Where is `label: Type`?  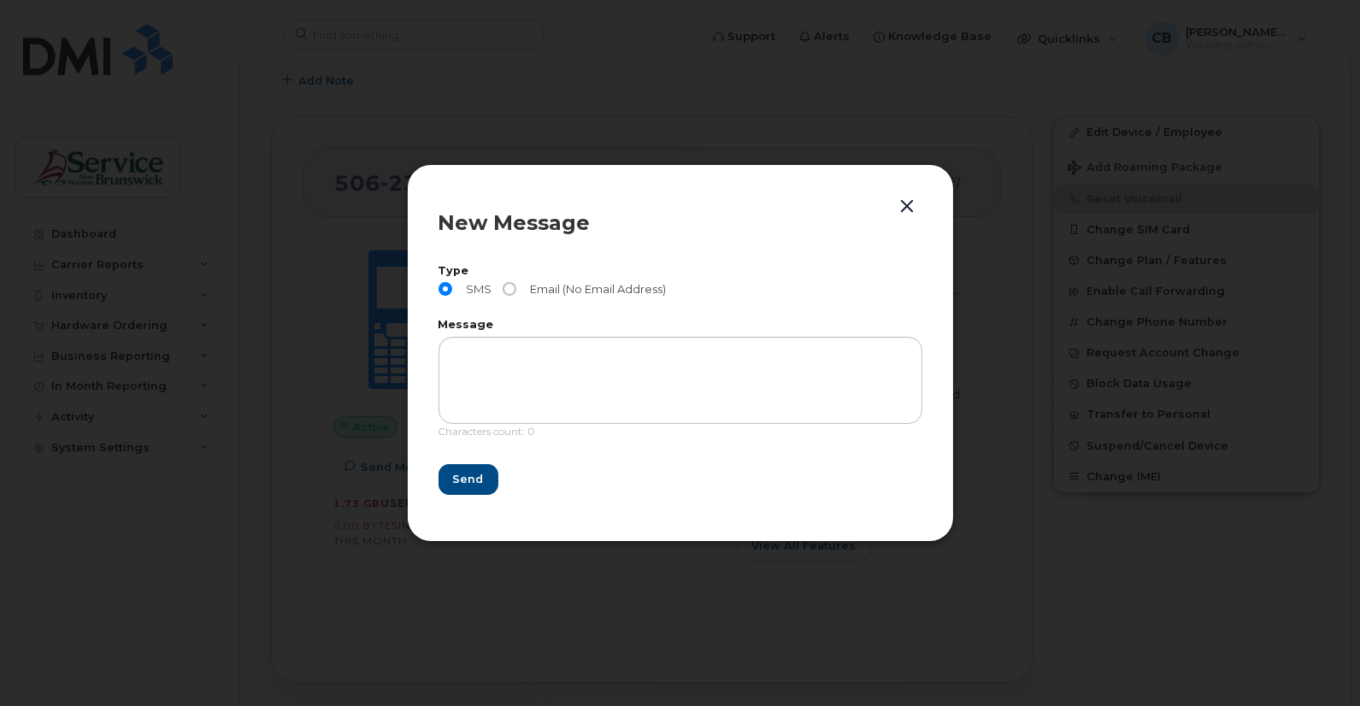
label: Type is located at coordinates (680, 271).